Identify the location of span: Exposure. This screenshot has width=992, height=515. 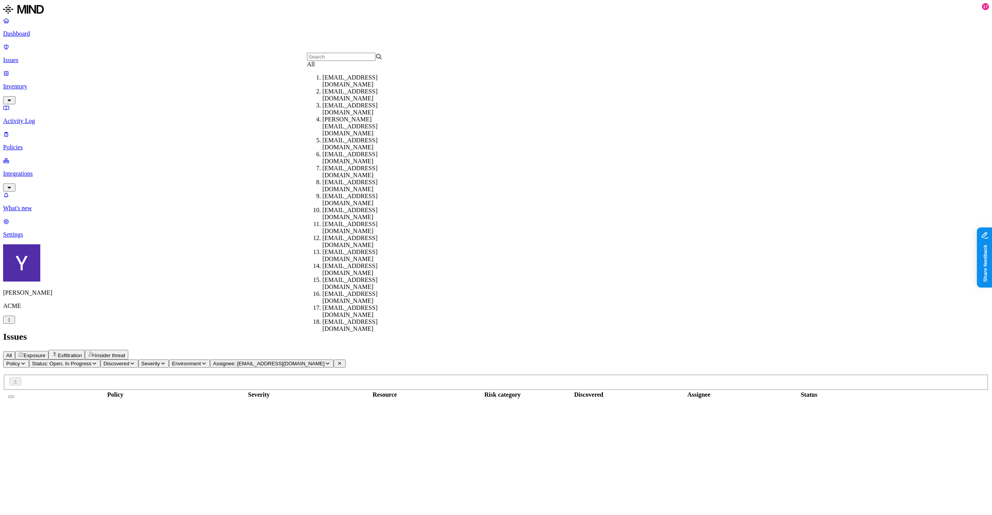
(34, 355).